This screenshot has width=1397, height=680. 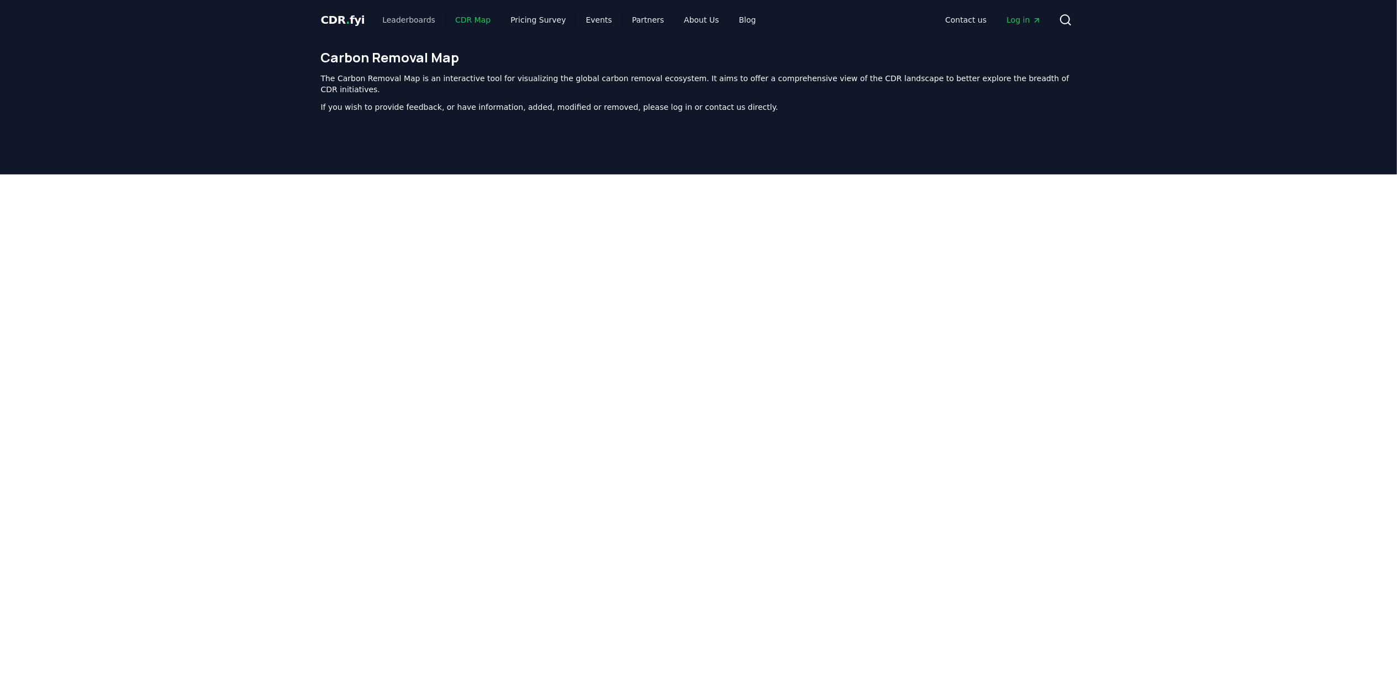 I want to click on a: Leaderboards, so click(x=409, y=20).